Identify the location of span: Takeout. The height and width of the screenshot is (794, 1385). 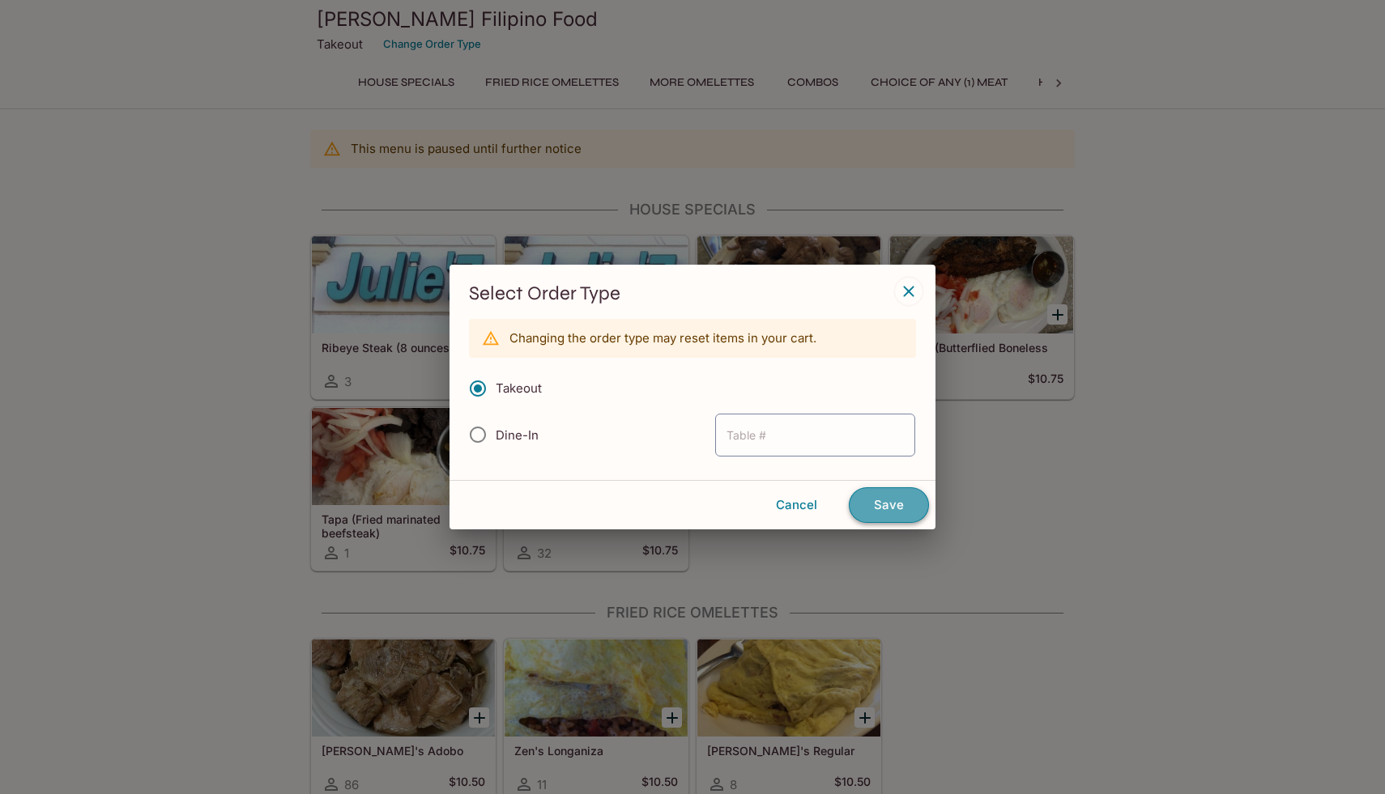
(518, 388).